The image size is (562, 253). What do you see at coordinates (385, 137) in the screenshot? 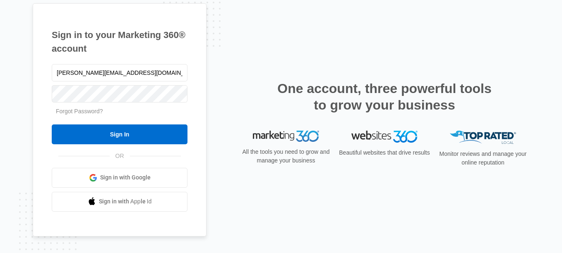
I see `img: Websites 360` at bounding box center [385, 137].